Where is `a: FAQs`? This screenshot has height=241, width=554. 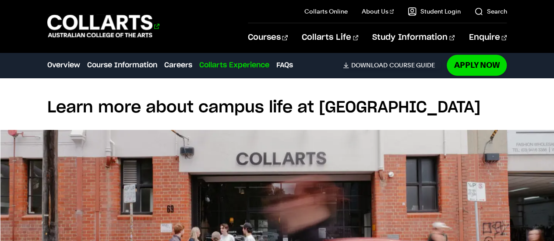 a: FAQs is located at coordinates (285, 65).